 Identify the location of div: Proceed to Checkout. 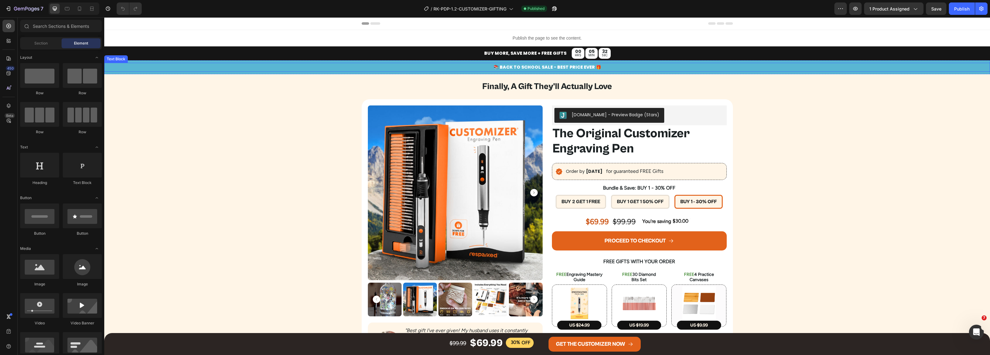
(531, 224).